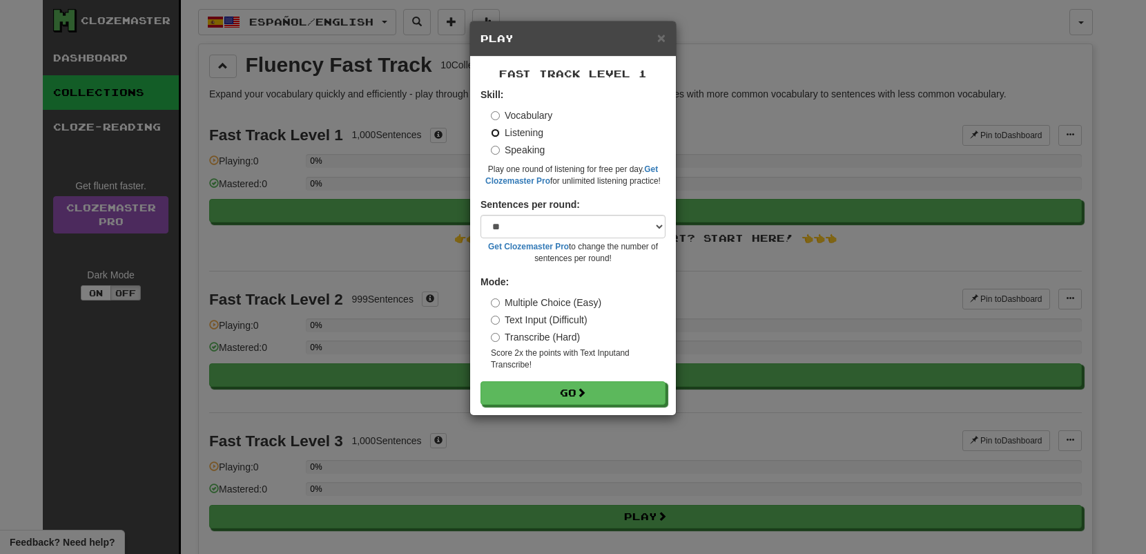  Describe the element at coordinates (578, 359) in the screenshot. I see `small: Score 2x the points with Text Input and Transcribe !` at that location.